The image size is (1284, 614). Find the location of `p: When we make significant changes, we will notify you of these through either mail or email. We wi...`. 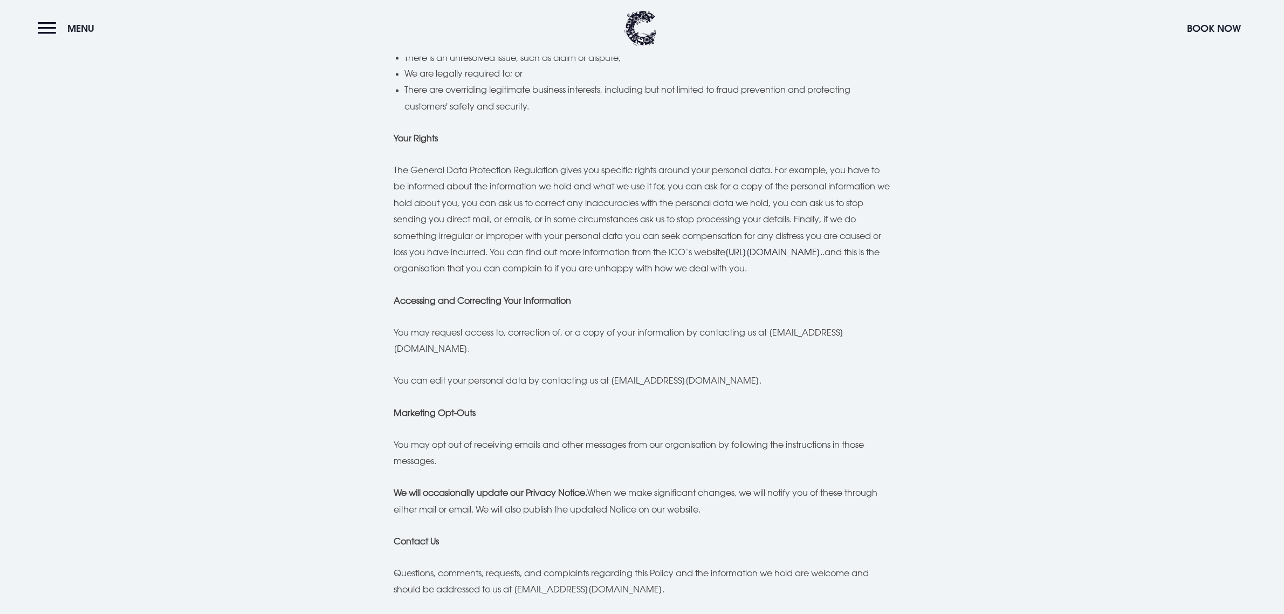

p: When we make significant changes, we will notify you of these through either mail or email. We wi... is located at coordinates (642, 501).